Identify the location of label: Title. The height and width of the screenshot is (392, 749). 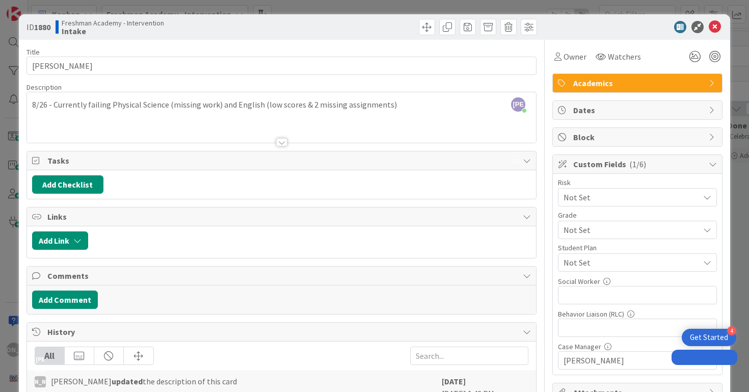
(33, 52).